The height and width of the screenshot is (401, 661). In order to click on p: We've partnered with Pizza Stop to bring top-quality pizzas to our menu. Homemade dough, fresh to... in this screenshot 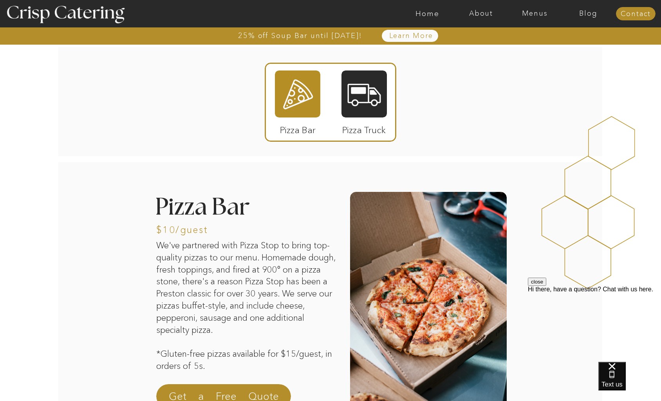, I will do `click(246, 297)`.